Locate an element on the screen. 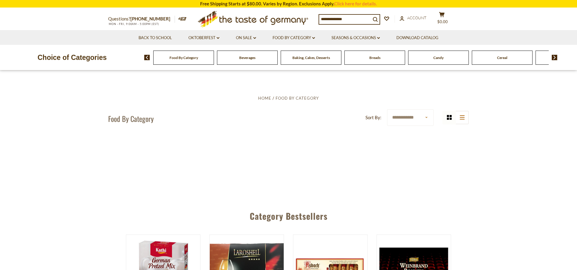 The width and height of the screenshot is (577, 270). a: Back to School is located at coordinates (155, 38).